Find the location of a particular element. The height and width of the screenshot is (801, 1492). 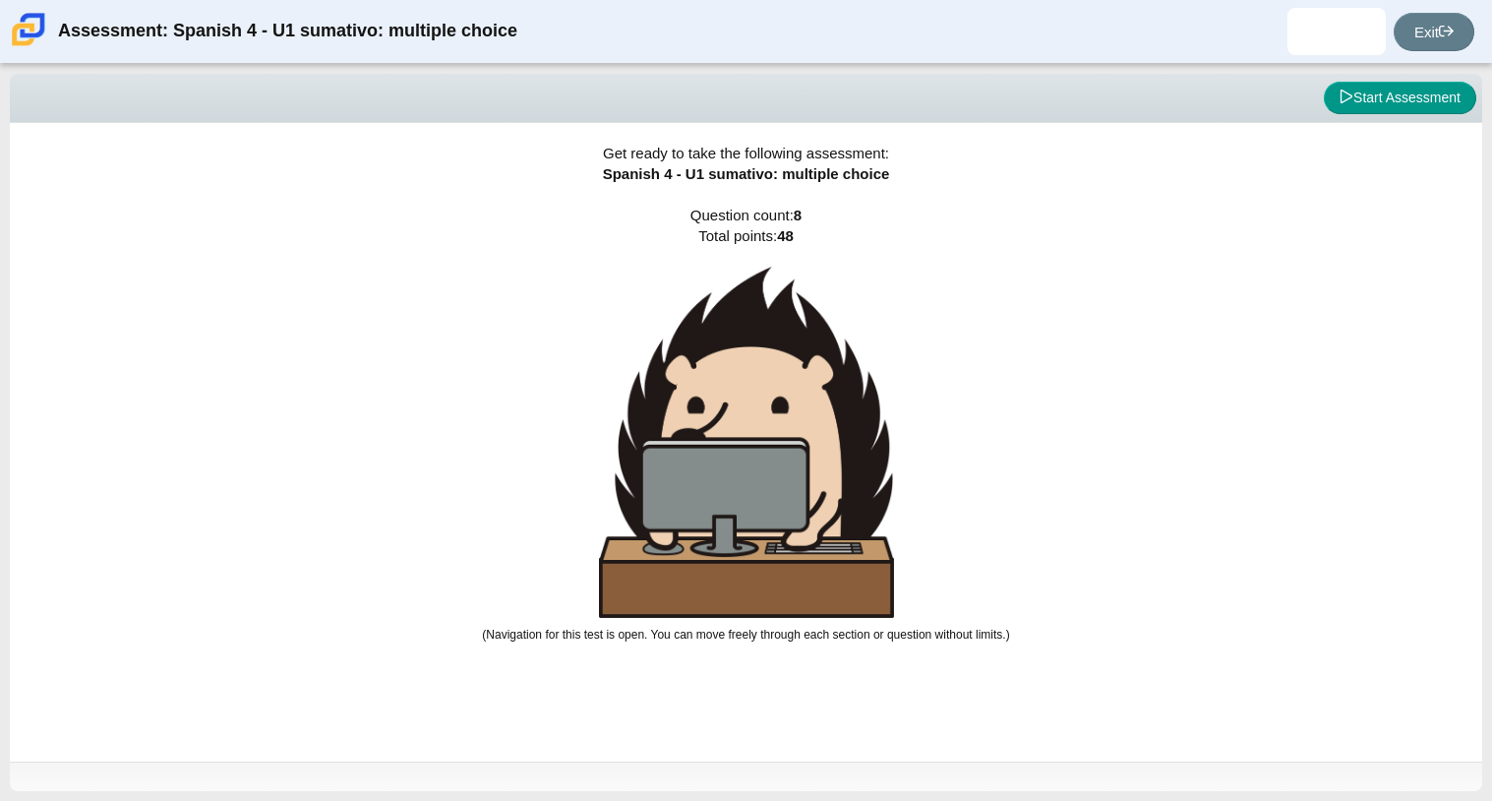

div: Assessment: Spanish 4 - U1 sumativo: multiple choice is located at coordinates (287, 31).